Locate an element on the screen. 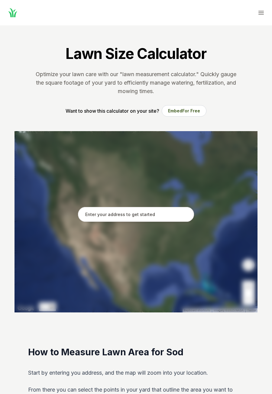 This screenshot has width=272, height=394. h2: How to Measure Lawn Area for Sod is located at coordinates (136, 352).